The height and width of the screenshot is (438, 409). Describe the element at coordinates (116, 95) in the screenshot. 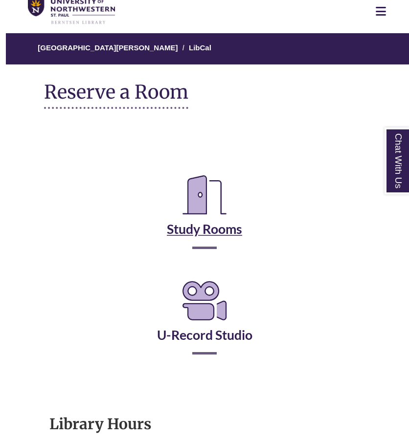

I see `h1: Reserve a Room` at that location.